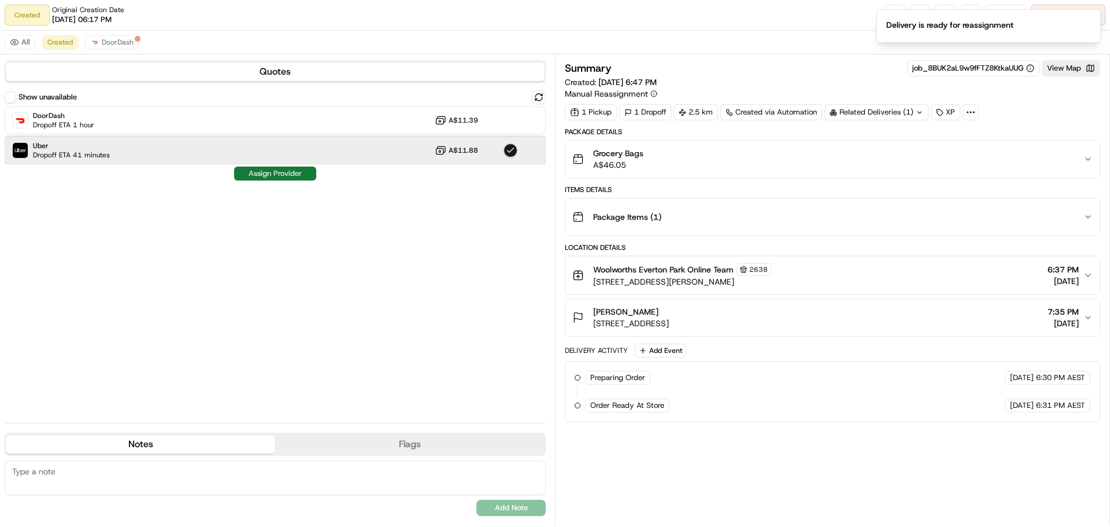 This screenshot has height=527, width=1110. Describe the element at coordinates (20, 120) in the screenshot. I see `img: DoorDash` at that location.